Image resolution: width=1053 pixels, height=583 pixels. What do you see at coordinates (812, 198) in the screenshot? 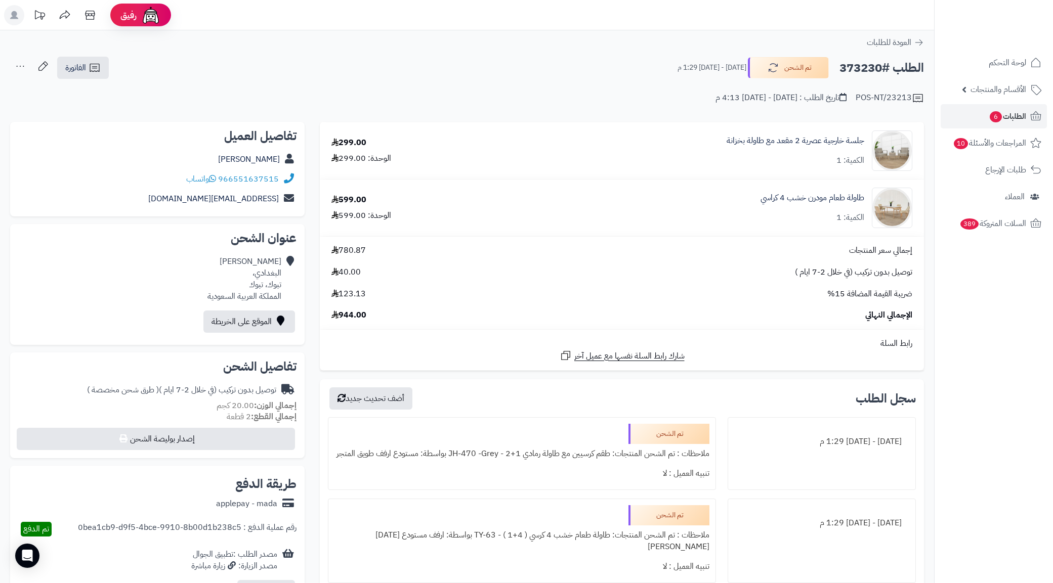
I see `a: طاولة طعام مودرن خشب 4 كراسي` at bounding box center [812, 198].